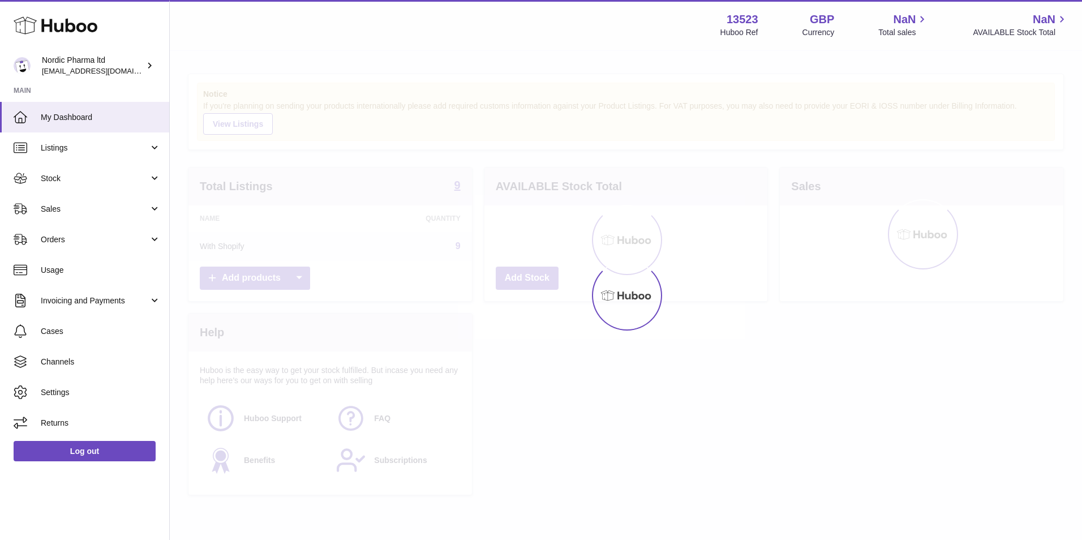 This screenshot has width=1082, height=540. Describe the element at coordinates (95, 178) in the screenshot. I see `span: Stock` at that location.